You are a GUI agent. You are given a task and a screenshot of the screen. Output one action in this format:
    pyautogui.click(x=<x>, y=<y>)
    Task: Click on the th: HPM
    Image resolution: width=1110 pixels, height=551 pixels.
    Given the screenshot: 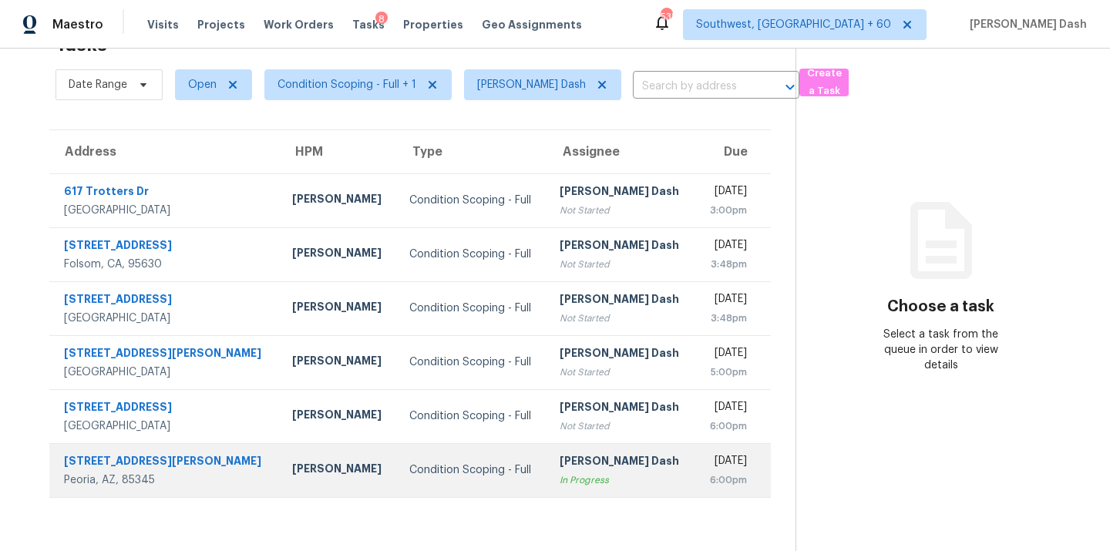 What is the action you would take?
    pyautogui.click(x=338, y=152)
    